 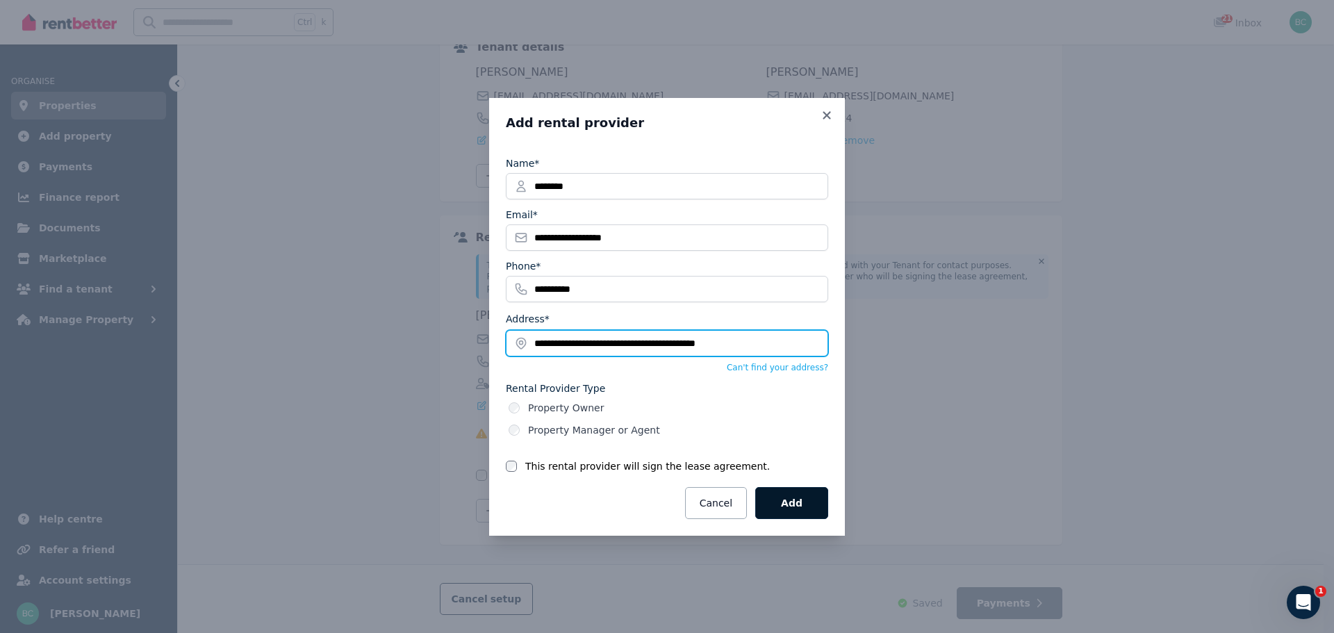 I want to click on label: Address*, so click(x=528, y=319).